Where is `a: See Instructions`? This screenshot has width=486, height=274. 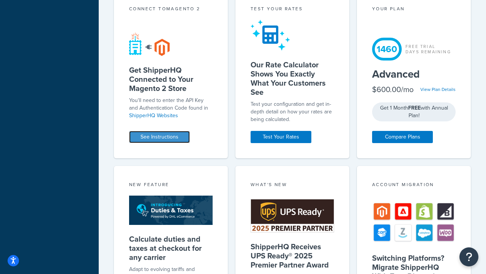 a: See Instructions is located at coordinates (160, 137).